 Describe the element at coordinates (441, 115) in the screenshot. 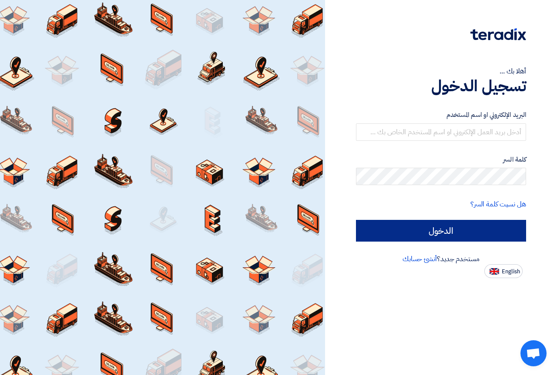

I see `label: البريد الإلكتروني او اسم المستخدم` at that location.